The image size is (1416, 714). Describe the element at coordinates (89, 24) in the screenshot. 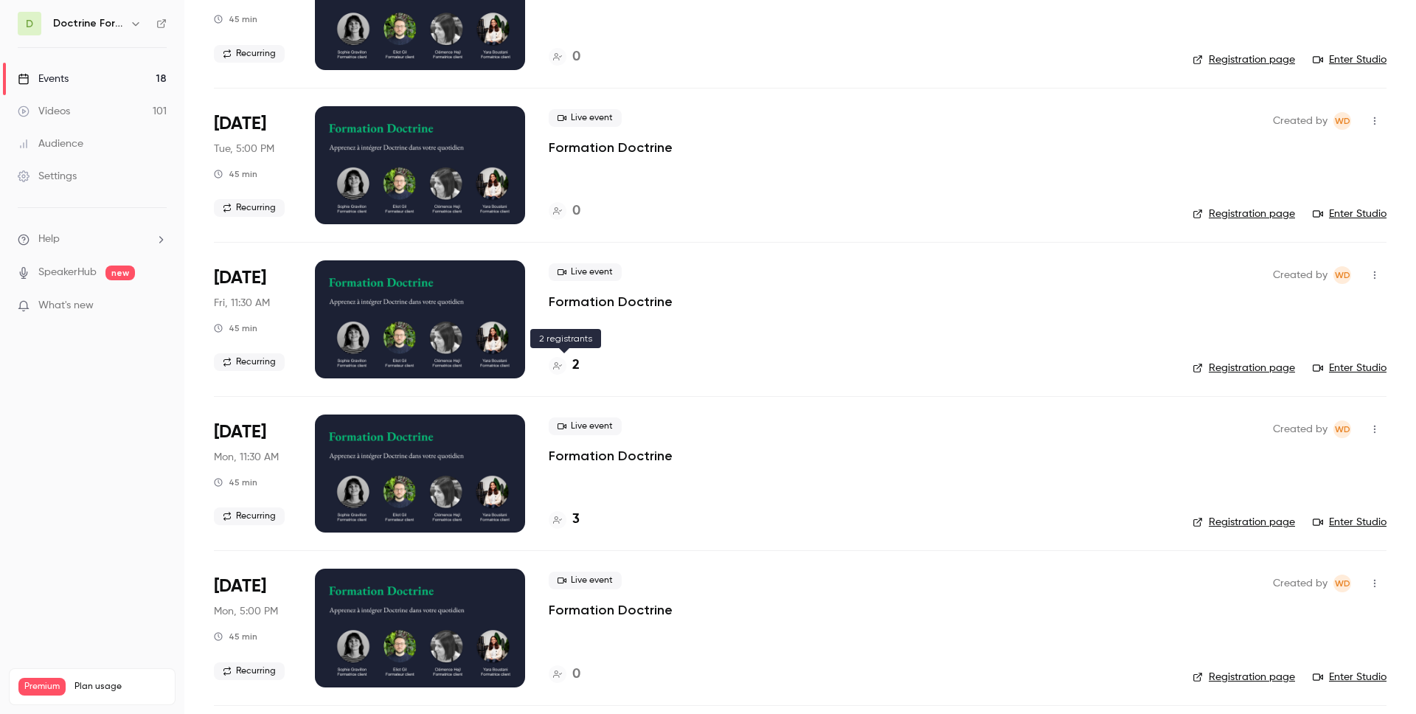

I see `h6: Doctrine Formation Avocats` at that location.